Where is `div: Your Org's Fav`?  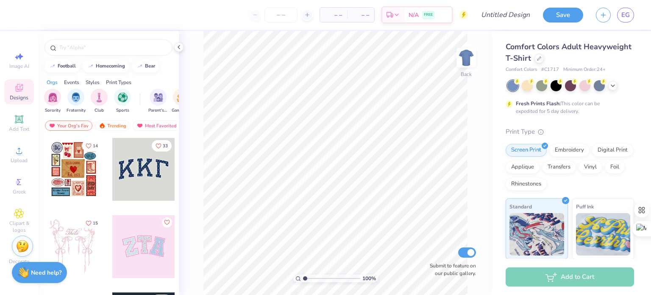 div: Your Org's Fav is located at coordinates (69, 125).